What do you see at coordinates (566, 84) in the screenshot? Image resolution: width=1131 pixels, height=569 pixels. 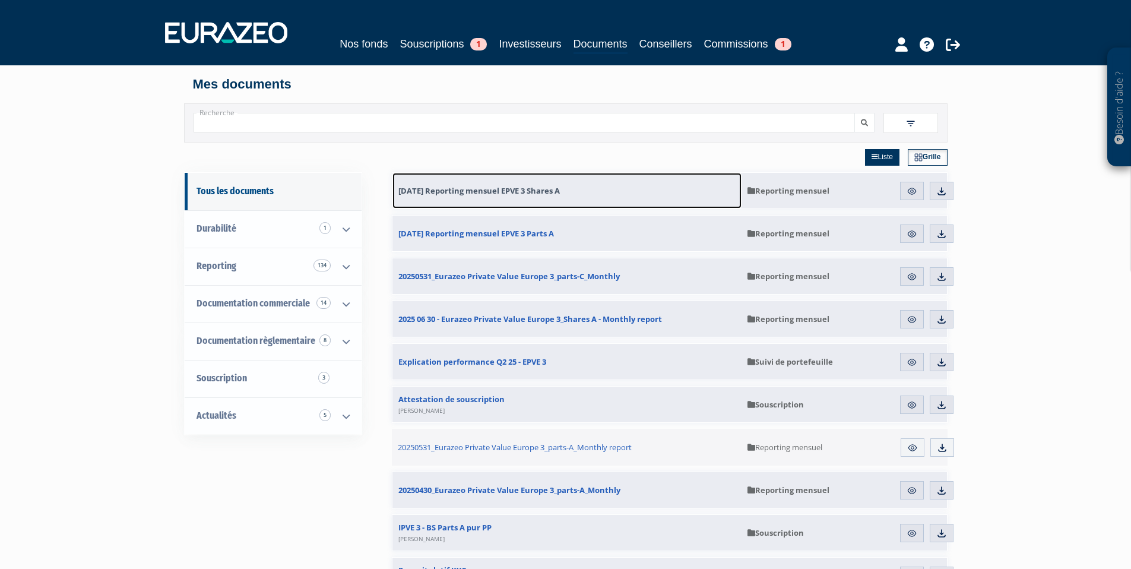 I see `h4: Mes documents` at bounding box center [566, 84].